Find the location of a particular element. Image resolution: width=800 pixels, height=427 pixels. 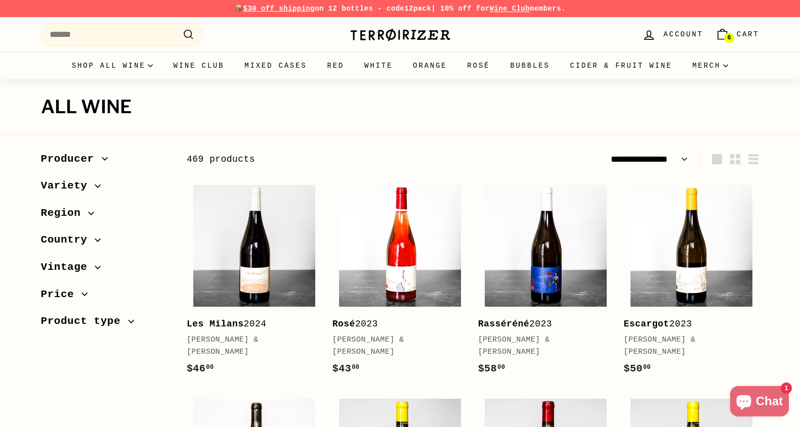

h1: All wine is located at coordinates (400, 107).